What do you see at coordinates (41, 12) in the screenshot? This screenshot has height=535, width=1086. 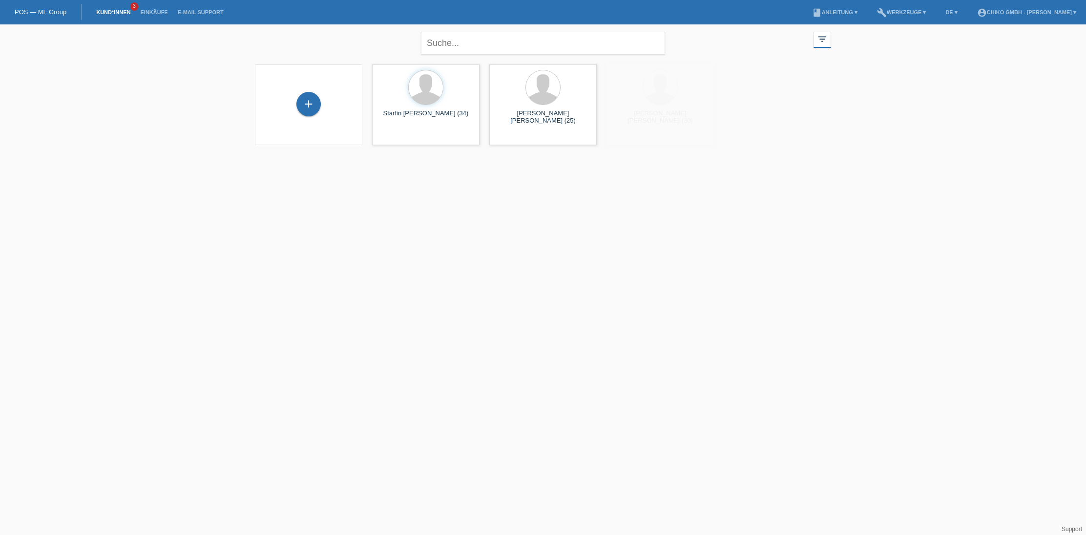 I see `a: POS — MF Group` at bounding box center [41, 12].